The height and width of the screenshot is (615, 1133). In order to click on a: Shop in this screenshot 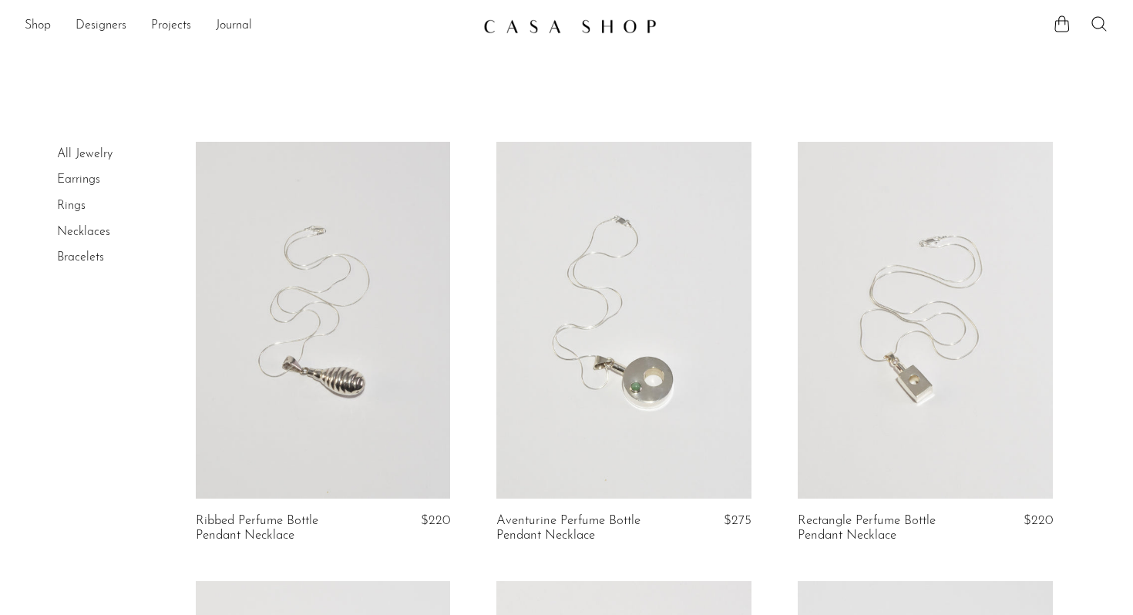, I will do `click(38, 26)`.